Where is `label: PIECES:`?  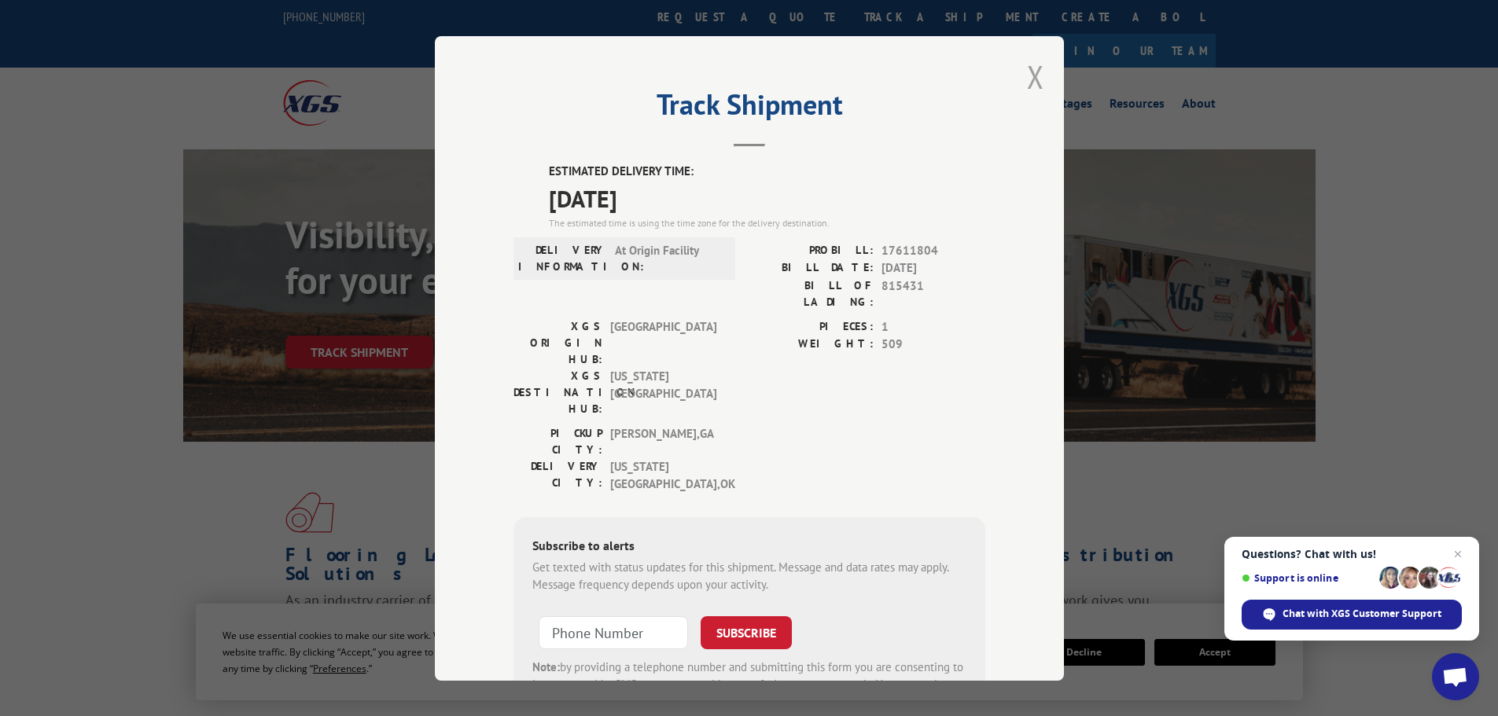 label: PIECES: is located at coordinates (811, 326).